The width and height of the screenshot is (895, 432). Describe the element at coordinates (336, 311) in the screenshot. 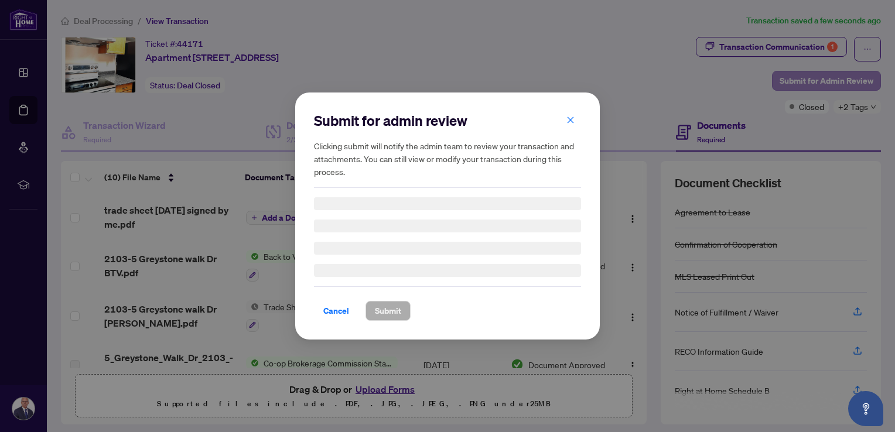

I see `span: Cancel` at that location.